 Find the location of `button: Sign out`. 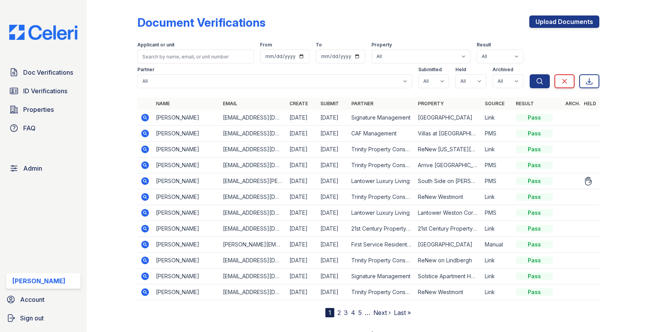

button: Sign out is located at coordinates (43, 318).